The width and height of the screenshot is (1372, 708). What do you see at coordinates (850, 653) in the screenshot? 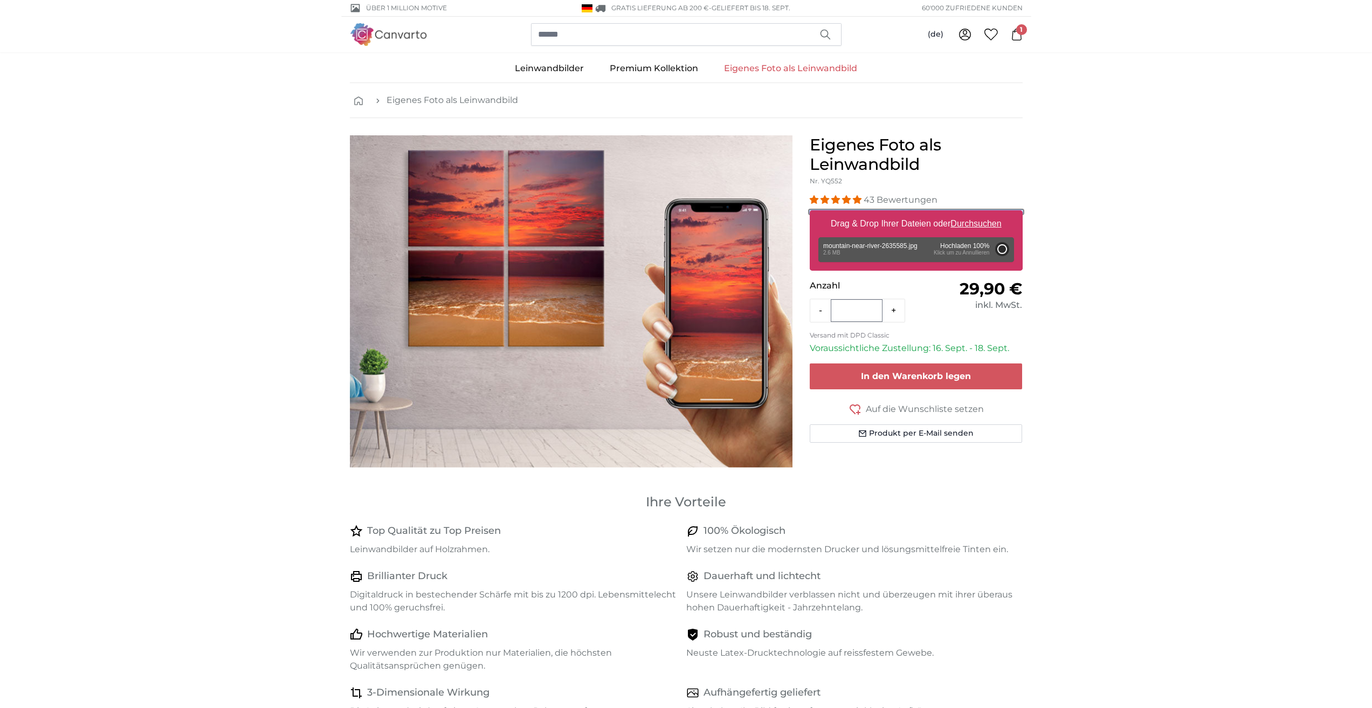
I see `p: Neuste Latex-Drucktechnologie auf reissfestem Gewebe.` at bounding box center [850, 653].